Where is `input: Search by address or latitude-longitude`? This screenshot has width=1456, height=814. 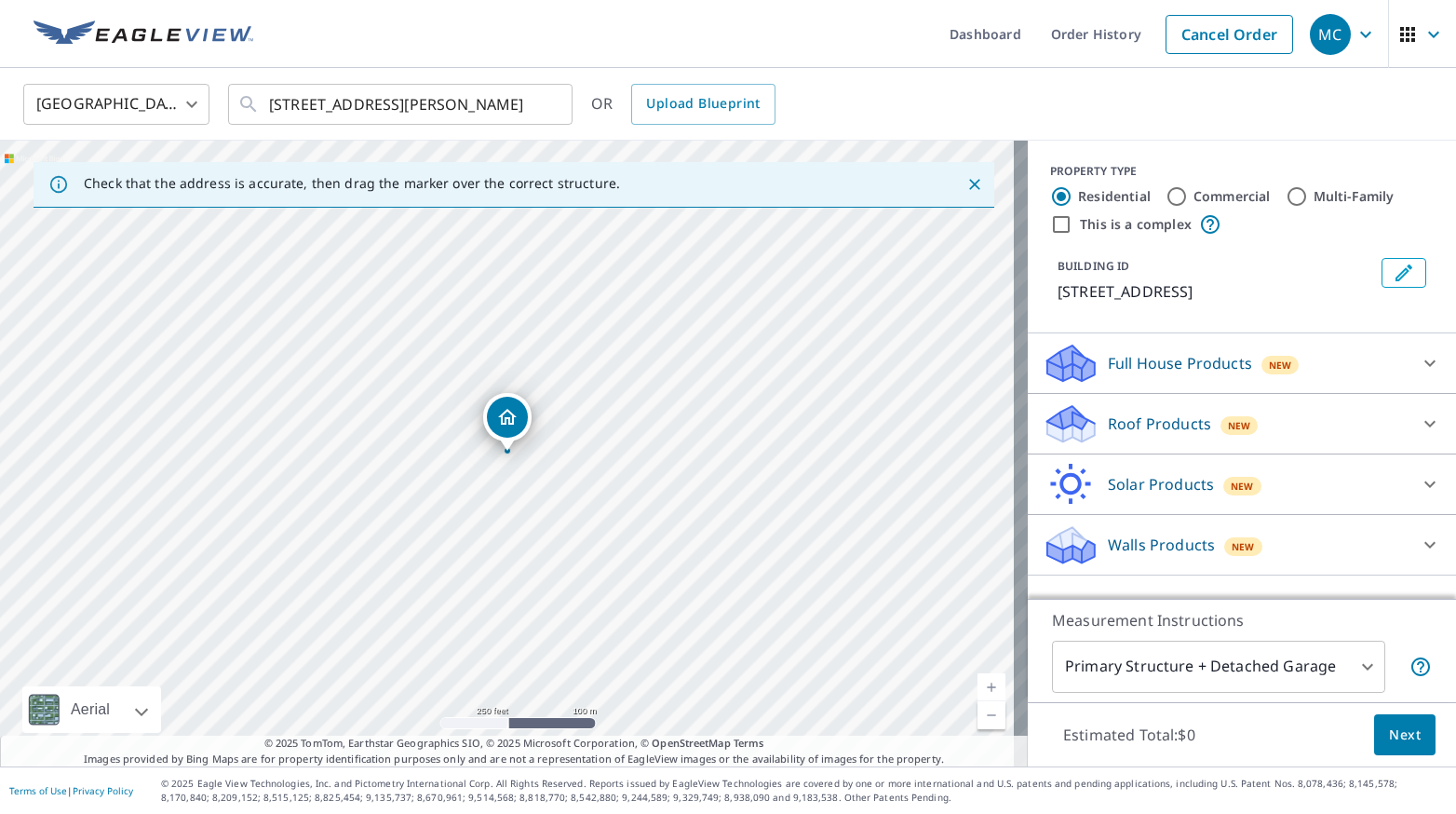
input: Search by address or latitude-longitude is located at coordinates (402, 104).